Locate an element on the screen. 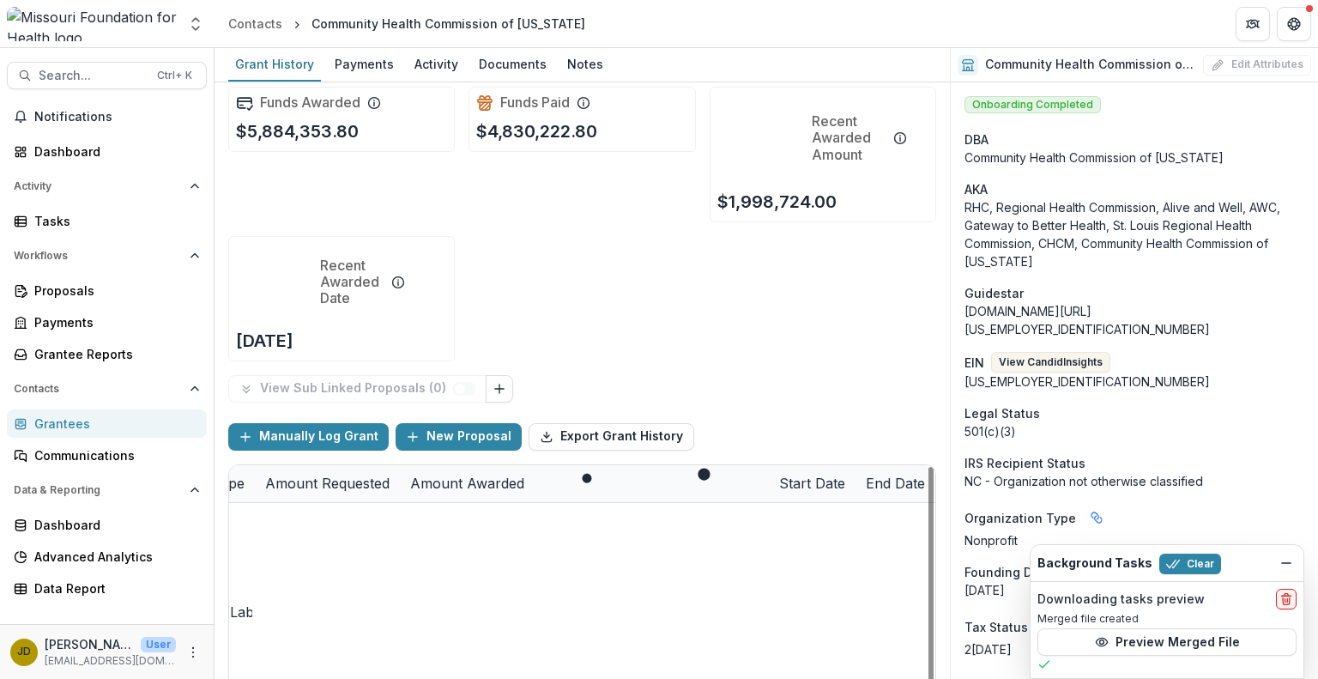  div: Payments is located at coordinates (113, 322).